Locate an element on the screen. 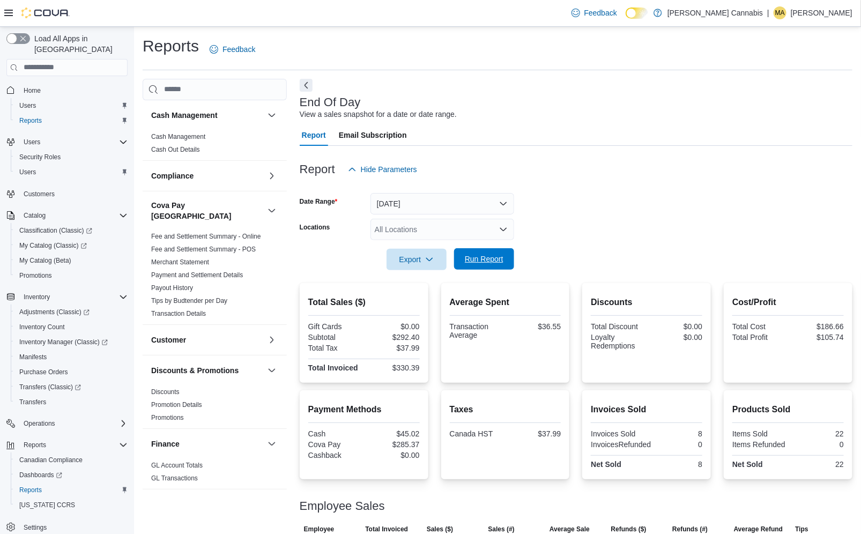  div: Cashback is located at coordinates (335, 455).